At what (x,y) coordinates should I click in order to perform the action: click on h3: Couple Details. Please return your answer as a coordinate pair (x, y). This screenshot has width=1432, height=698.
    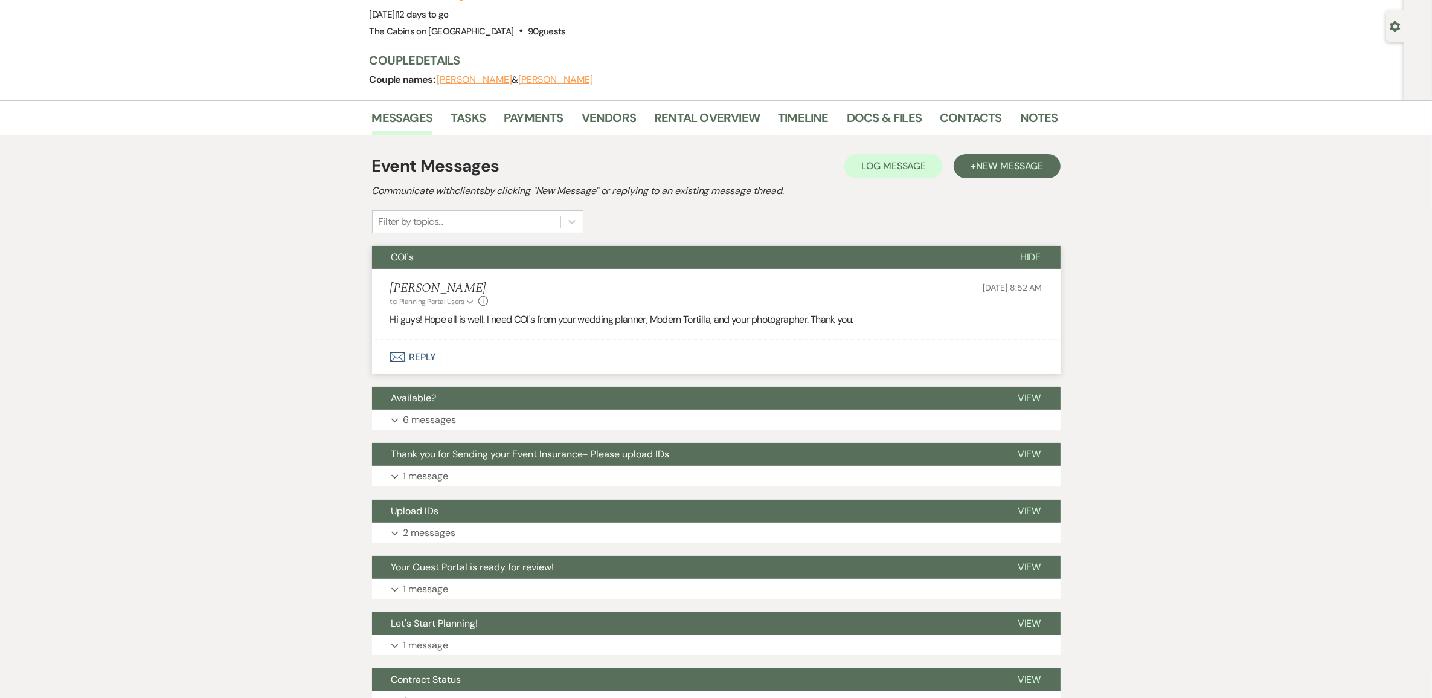
    Looking at the image, I should click on (708, 60).